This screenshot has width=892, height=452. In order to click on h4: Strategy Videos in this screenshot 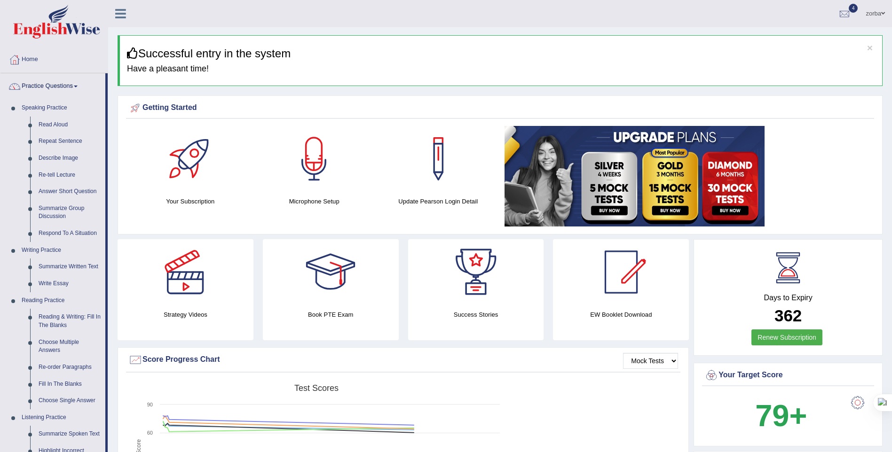, I will do `click(185, 315)`.